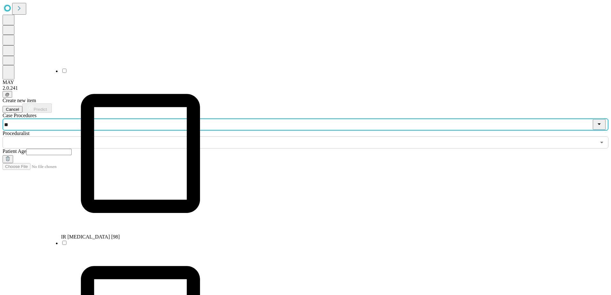 The height and width of the screenshot is (295, 611). What do you see at coordinates (37, 108) in the screenshot?
I see `button: Predict` at bounding box center [37, 108].